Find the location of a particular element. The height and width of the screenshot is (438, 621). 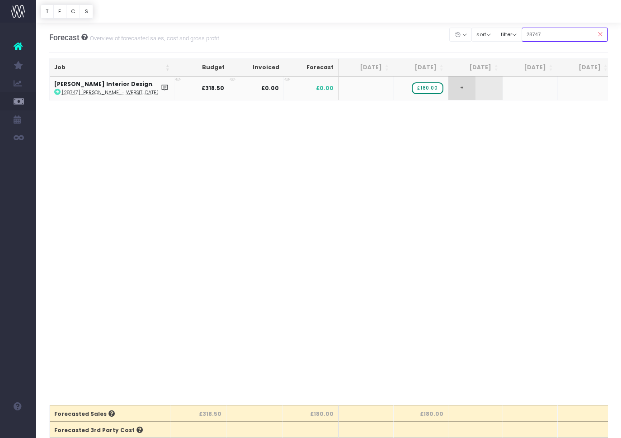

abbr: [28747] Nicola Mardas - Website Updates is located at coordinates (110, 92).